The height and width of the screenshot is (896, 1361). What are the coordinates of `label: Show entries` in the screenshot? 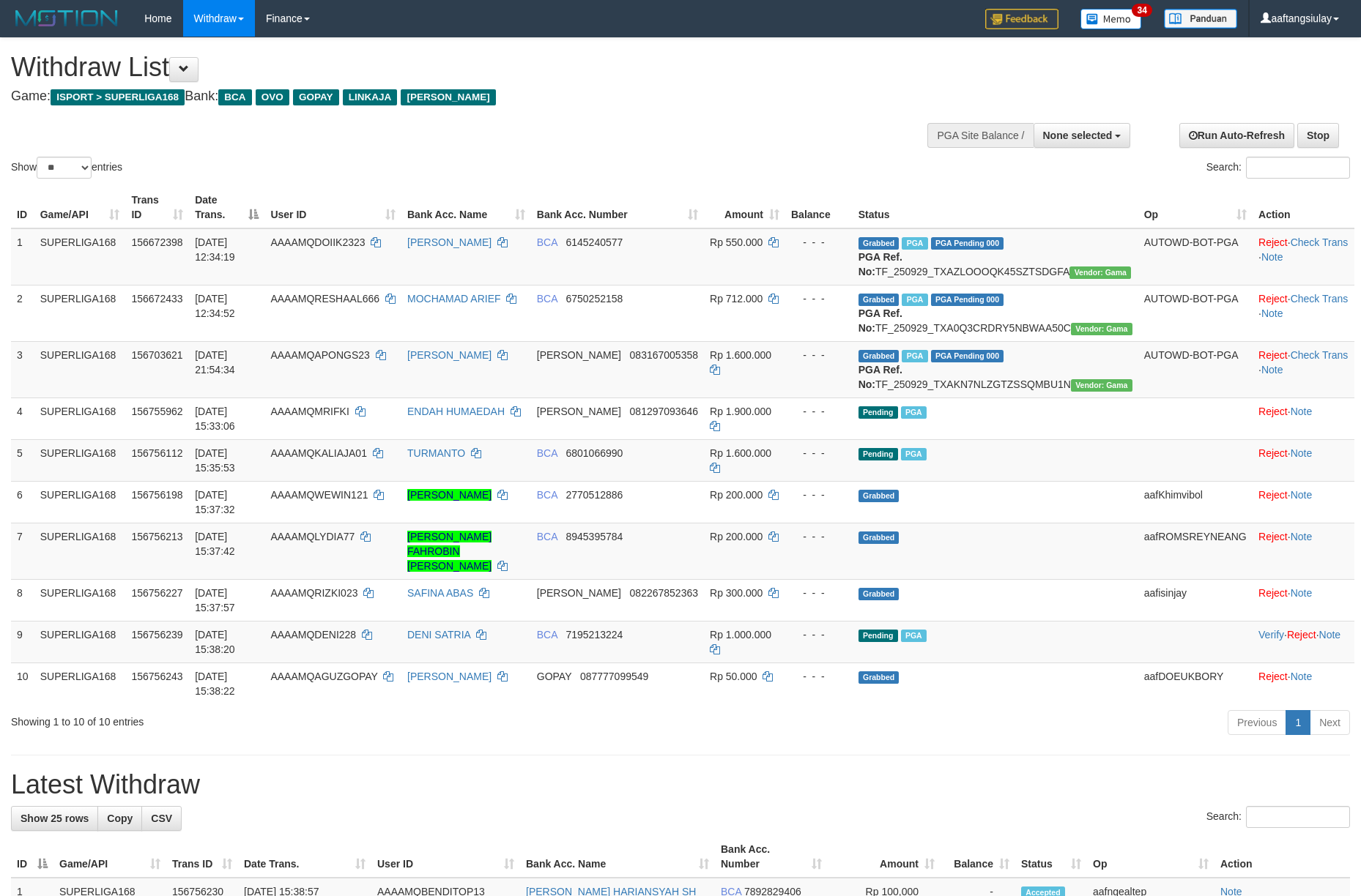 It's located at (66, 167).